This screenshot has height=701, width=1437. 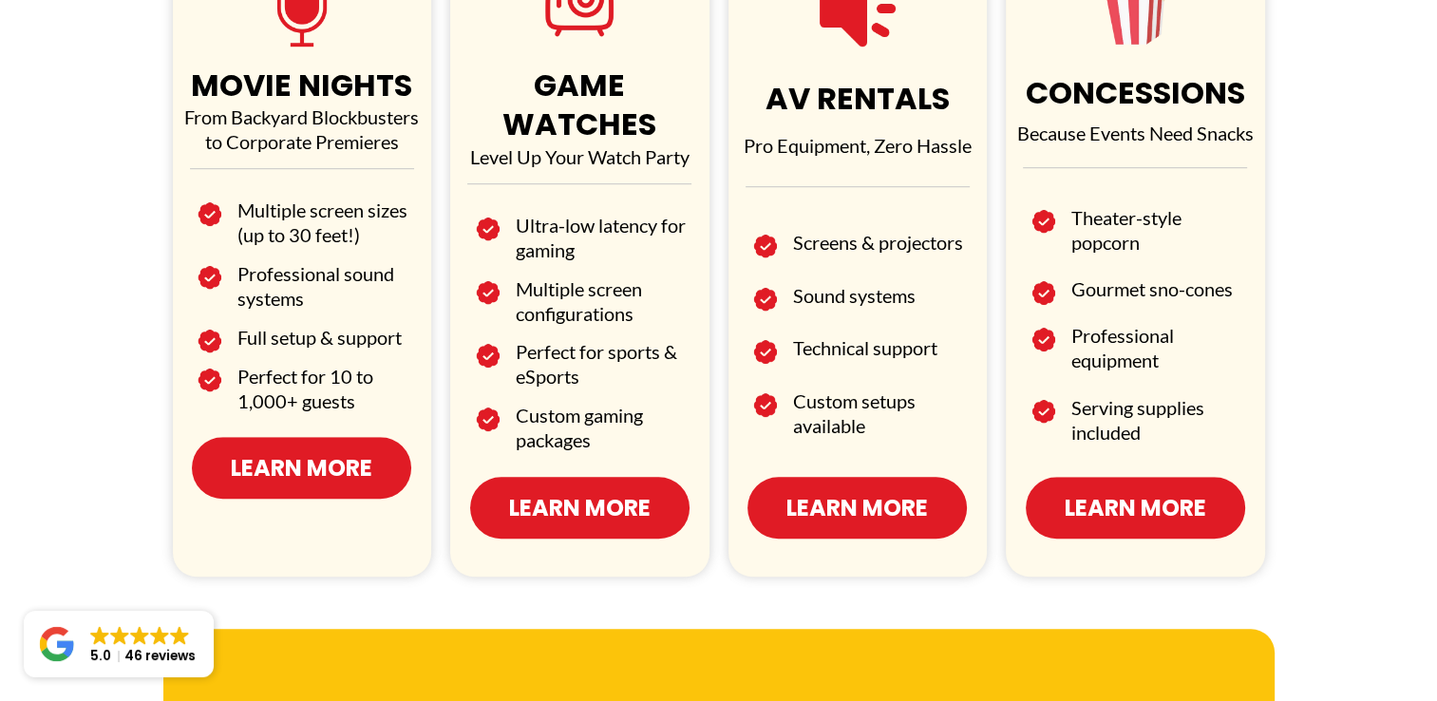 I want to click on h2: packages, so click(x=603, y=440).